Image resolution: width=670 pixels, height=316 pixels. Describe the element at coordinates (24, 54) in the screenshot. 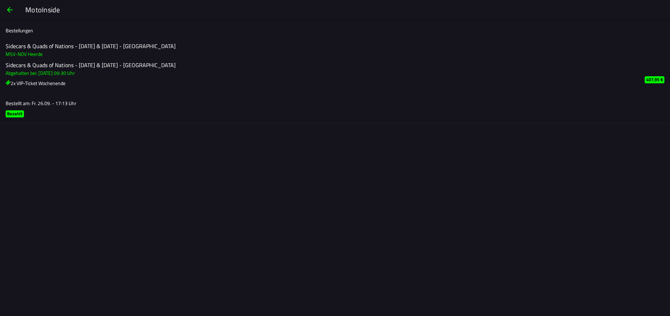

I see `font: MSV-NOV Heerde` at that location.